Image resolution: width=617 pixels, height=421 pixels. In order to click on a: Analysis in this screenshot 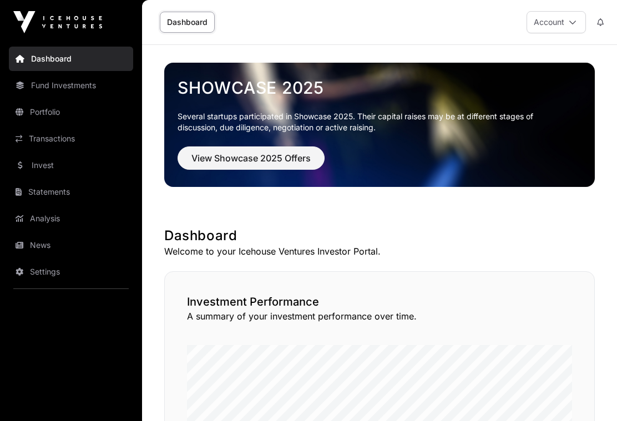, I will do `click(71, 219)`.